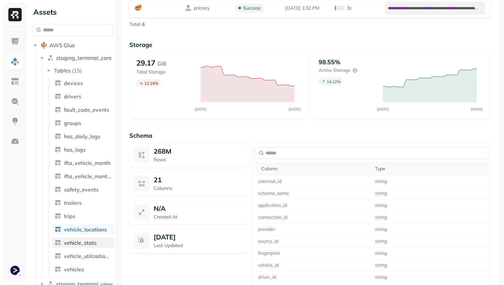 Image resolution: width=504 pixels, height=285 pixels. Describe the element at coordinates (83, 163) in the screenshot. I see `a: ifta_vehicle_month` at that location.